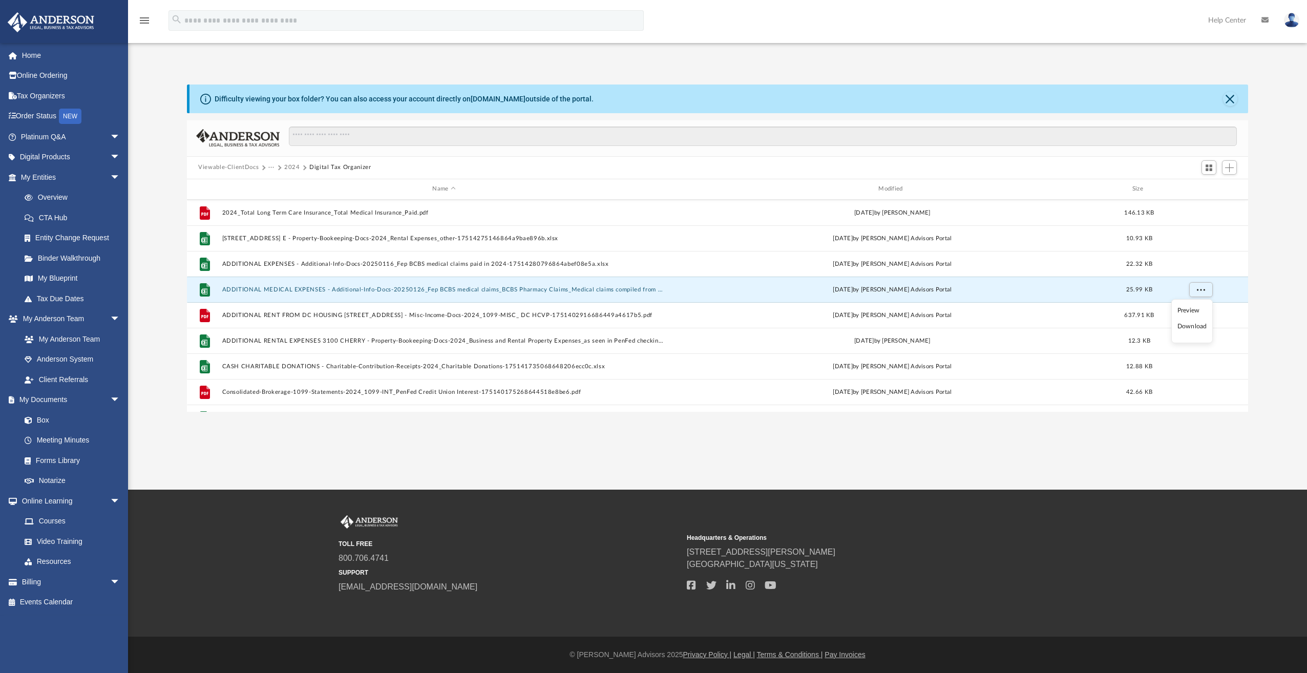 This screenshot has height=673, width=1307. I want to click on small: SUPPORT, so click(509, 573).